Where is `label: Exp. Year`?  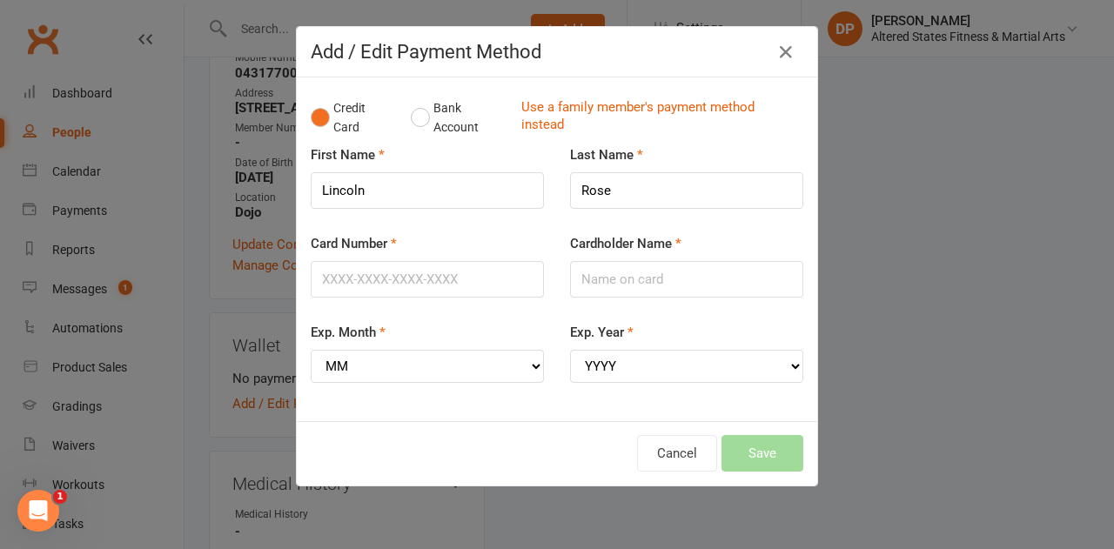 label: Exp. Year is located at coordinates (602, 333).